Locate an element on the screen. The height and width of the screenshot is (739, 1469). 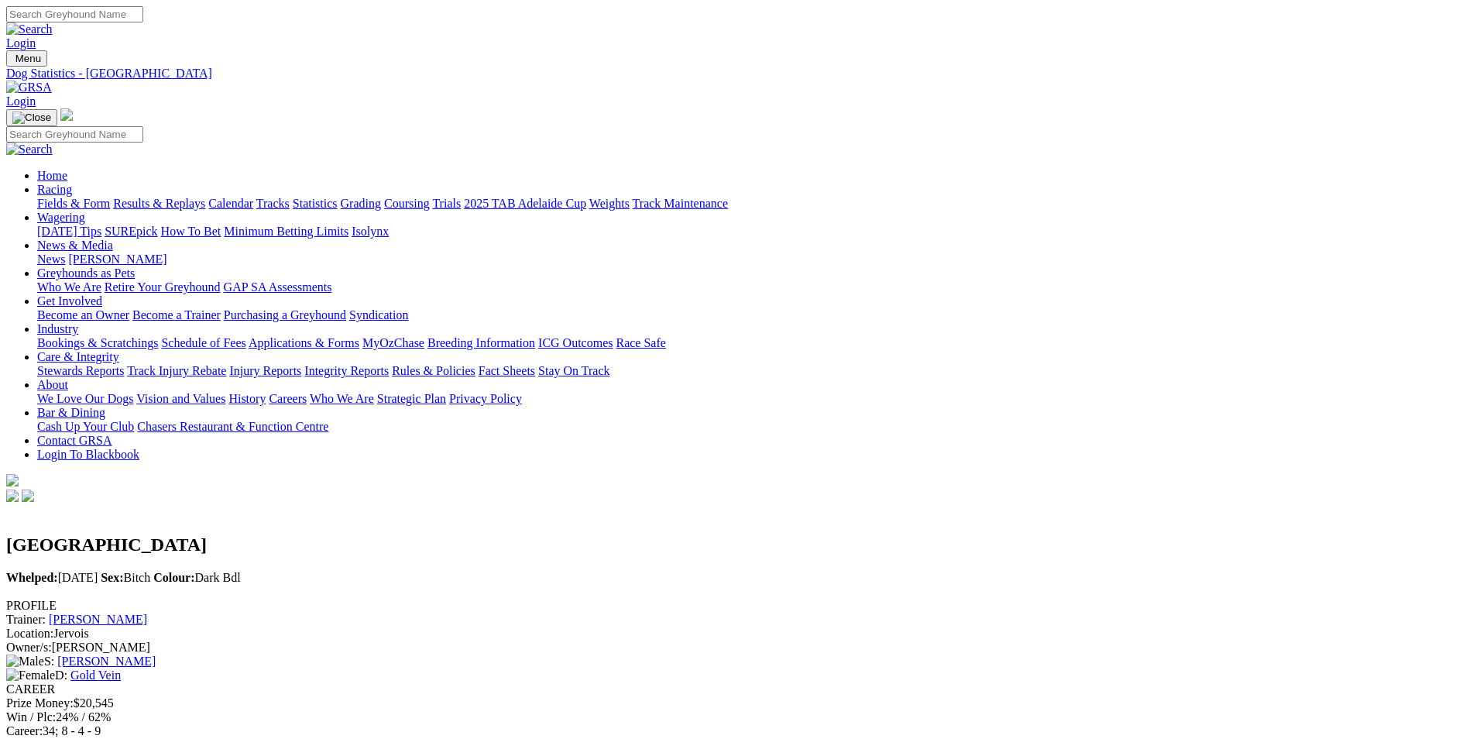
span: S: is located at coordinates (30, 660).